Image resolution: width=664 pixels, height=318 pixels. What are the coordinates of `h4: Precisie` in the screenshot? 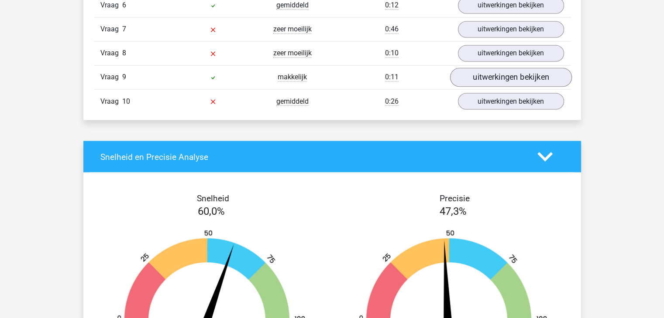 It's located at (455, 198).